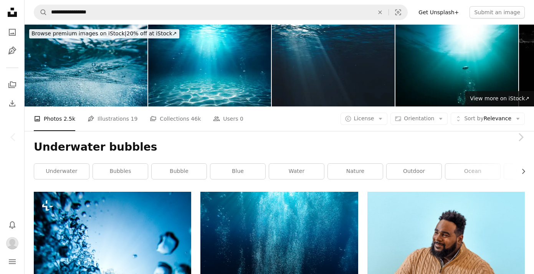 The width and height of the screenshot is (534, 274). I want to click on a: ocean, so click(473, 171).